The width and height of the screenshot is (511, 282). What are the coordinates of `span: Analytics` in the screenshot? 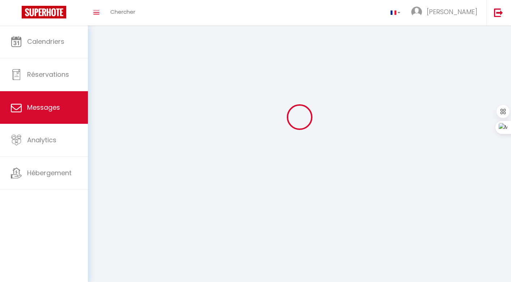 It's located at (42, 140).